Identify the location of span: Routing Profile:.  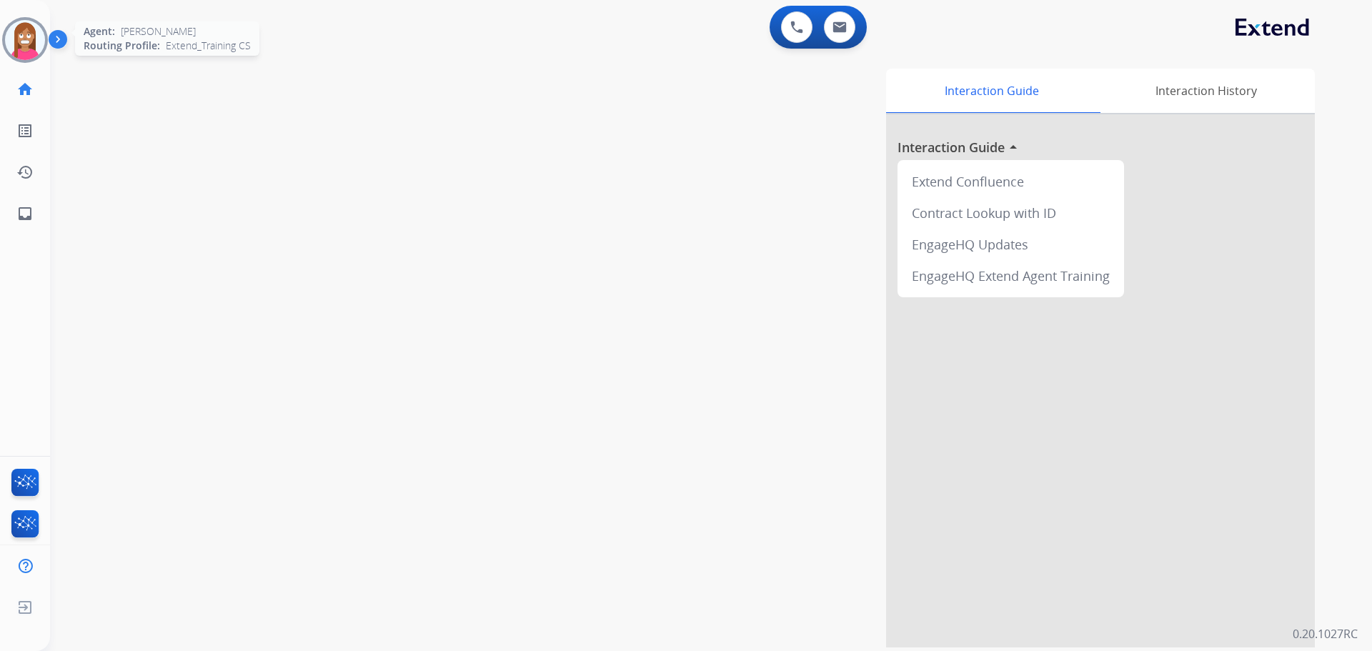
(121, 46).